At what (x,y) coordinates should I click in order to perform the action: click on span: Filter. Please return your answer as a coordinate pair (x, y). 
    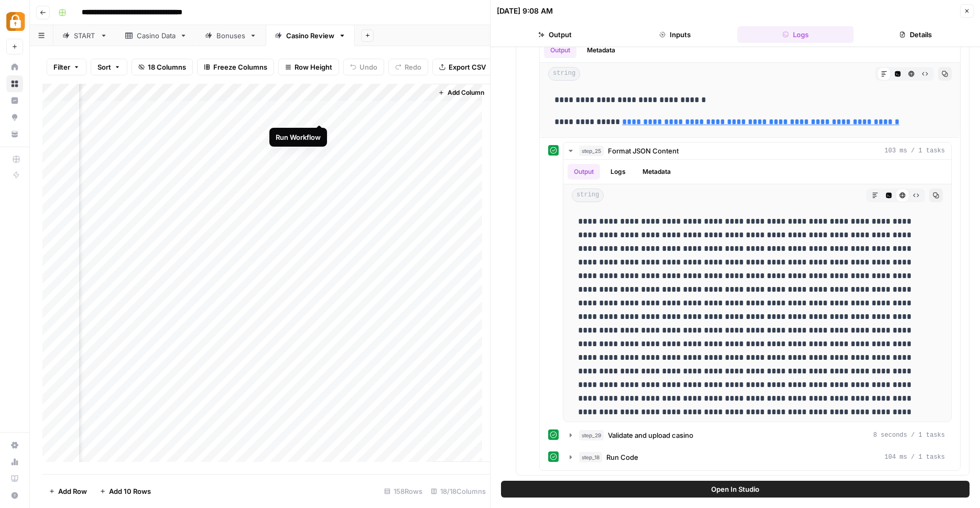
    Looking at the image, I should click on (62, 67).